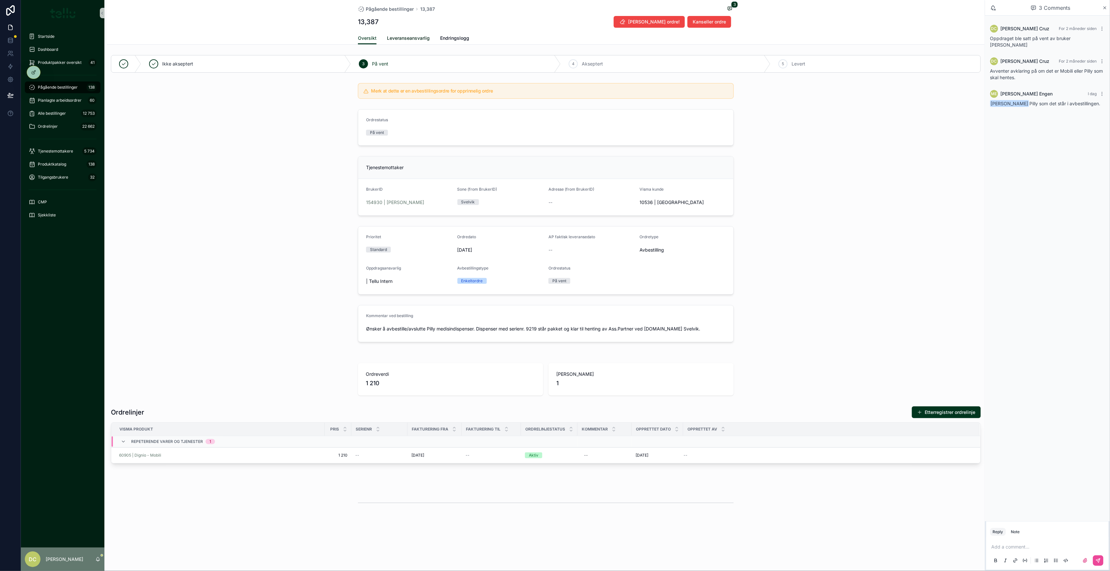  I want to click on a: Tilgangsbrukere32, so click(63, 177).